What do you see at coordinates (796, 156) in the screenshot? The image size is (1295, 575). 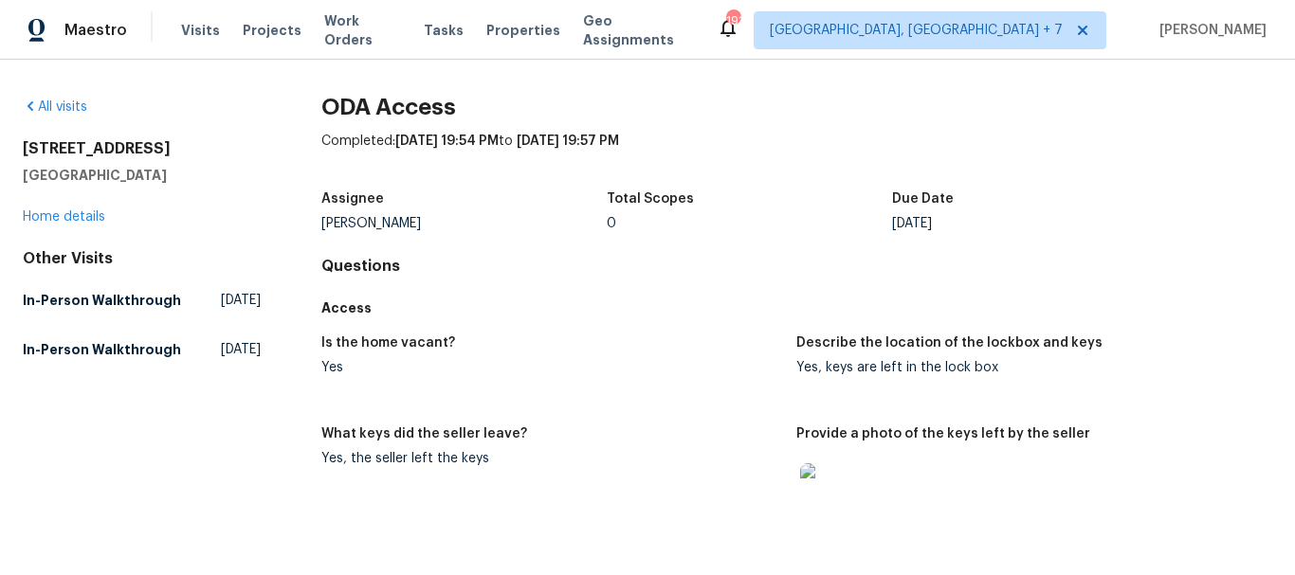 I see `div: Completed: to` at bounding box center [796, 156].